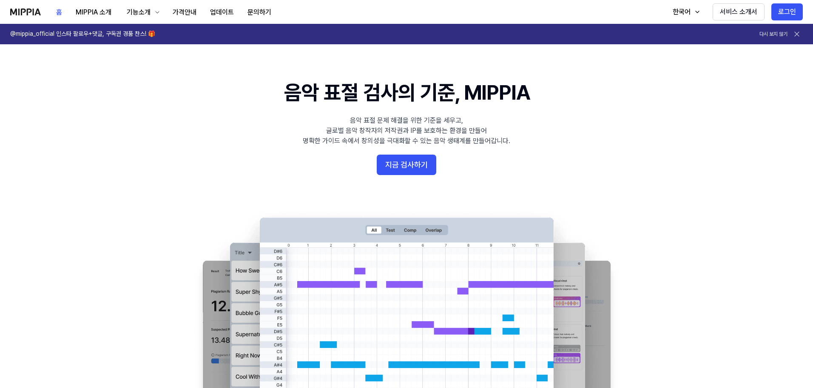 Image resolution: width=813 pixels, height=388 pixels. Describe the element at coordinates (774, 34) in the screenshot. I see `button: 다시 보지 않기` at that location.